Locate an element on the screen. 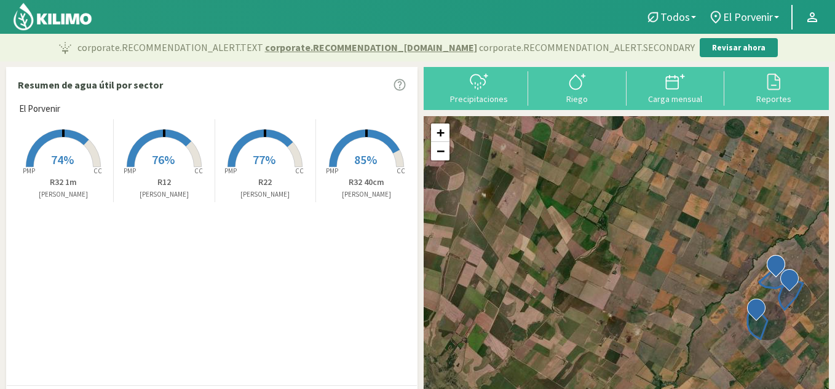 The width and height of the screenshot is (835, 389). span: 76% is located at coordinates (163, 159).